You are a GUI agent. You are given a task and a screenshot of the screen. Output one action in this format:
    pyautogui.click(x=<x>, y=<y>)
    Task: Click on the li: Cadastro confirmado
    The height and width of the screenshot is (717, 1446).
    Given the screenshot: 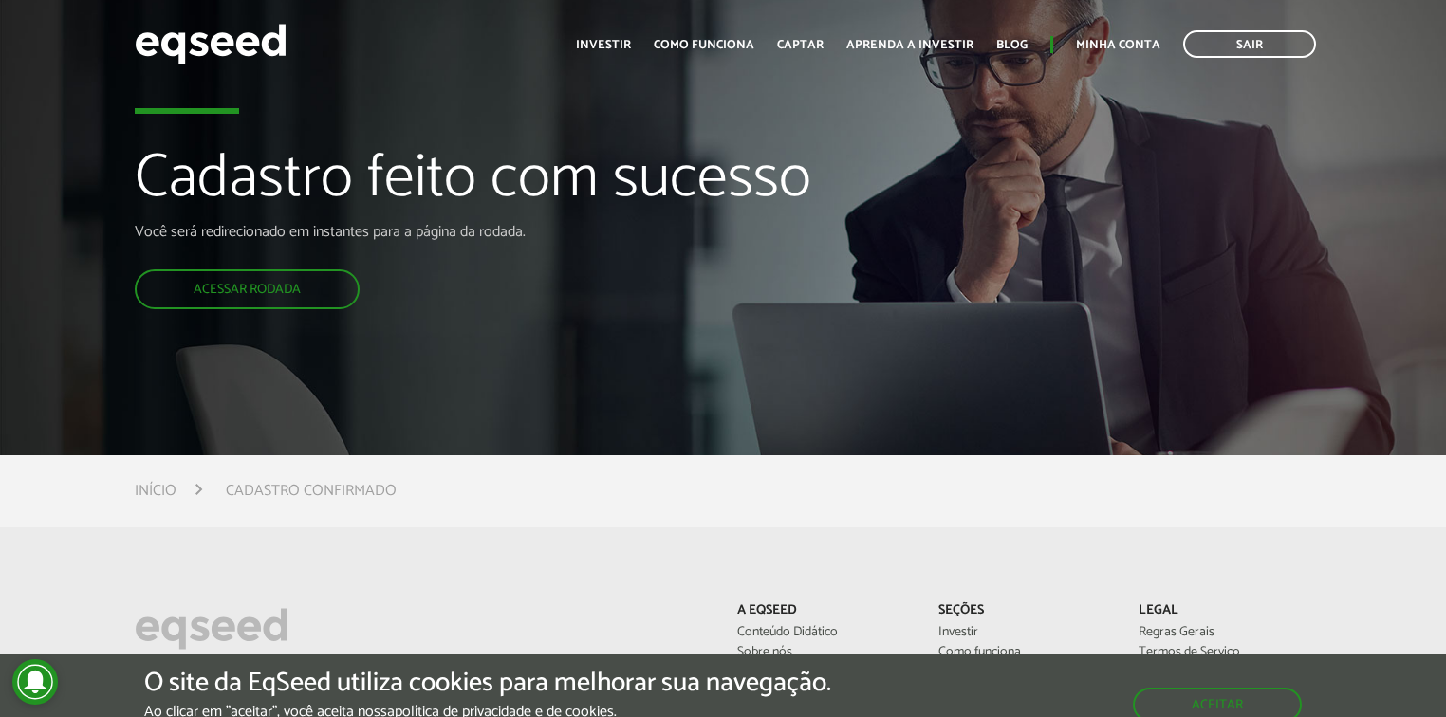 What is the action you would take?
    pyautogui.click(x=311, y=491)
    